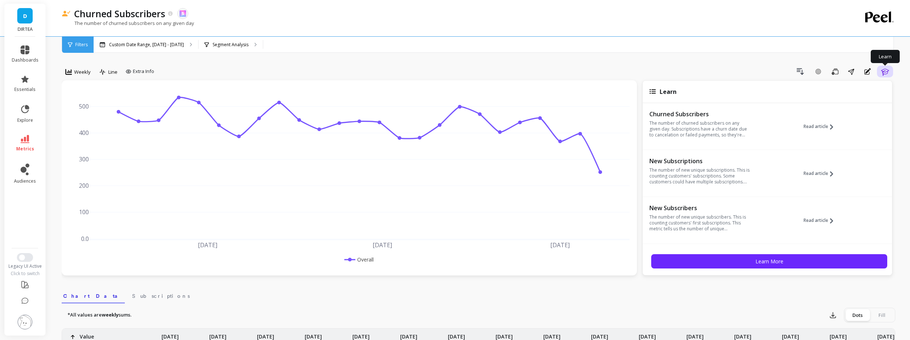 Image resolution: width=910 pixels, height=340 pixels. What do you see at coordinates (113, 72) in the screenshot?
I see `span: Line` at bounding box center [113, 72].